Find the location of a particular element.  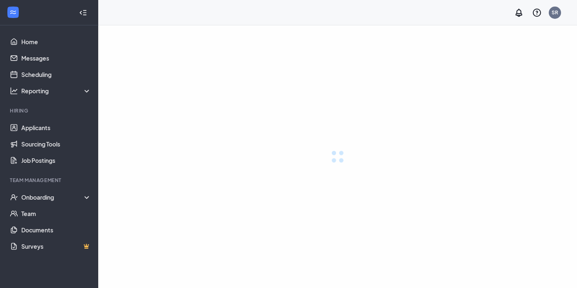

a: Home is located at coordinates (56, 42).